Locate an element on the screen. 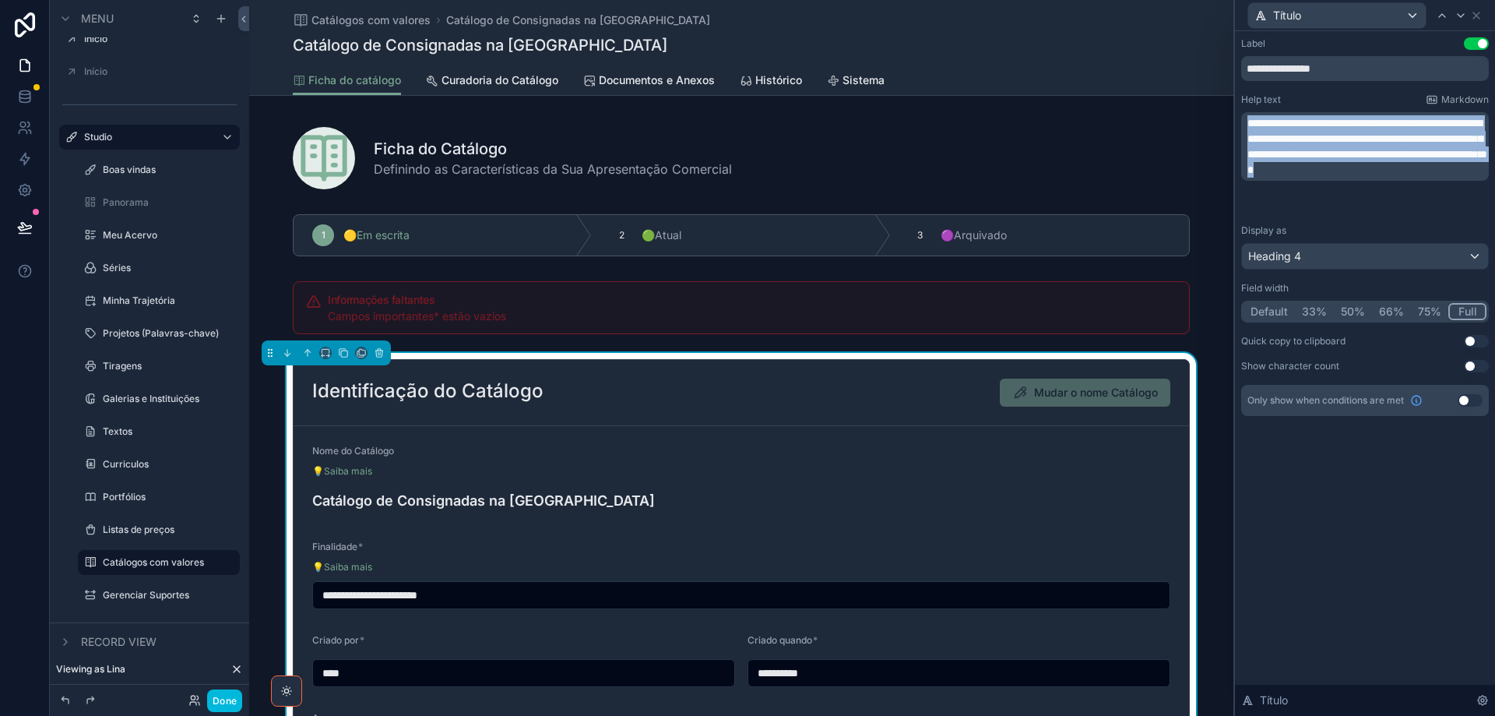 This screenshot has width=1495, height=716. a: Studio is located at coordinates (146, 137).